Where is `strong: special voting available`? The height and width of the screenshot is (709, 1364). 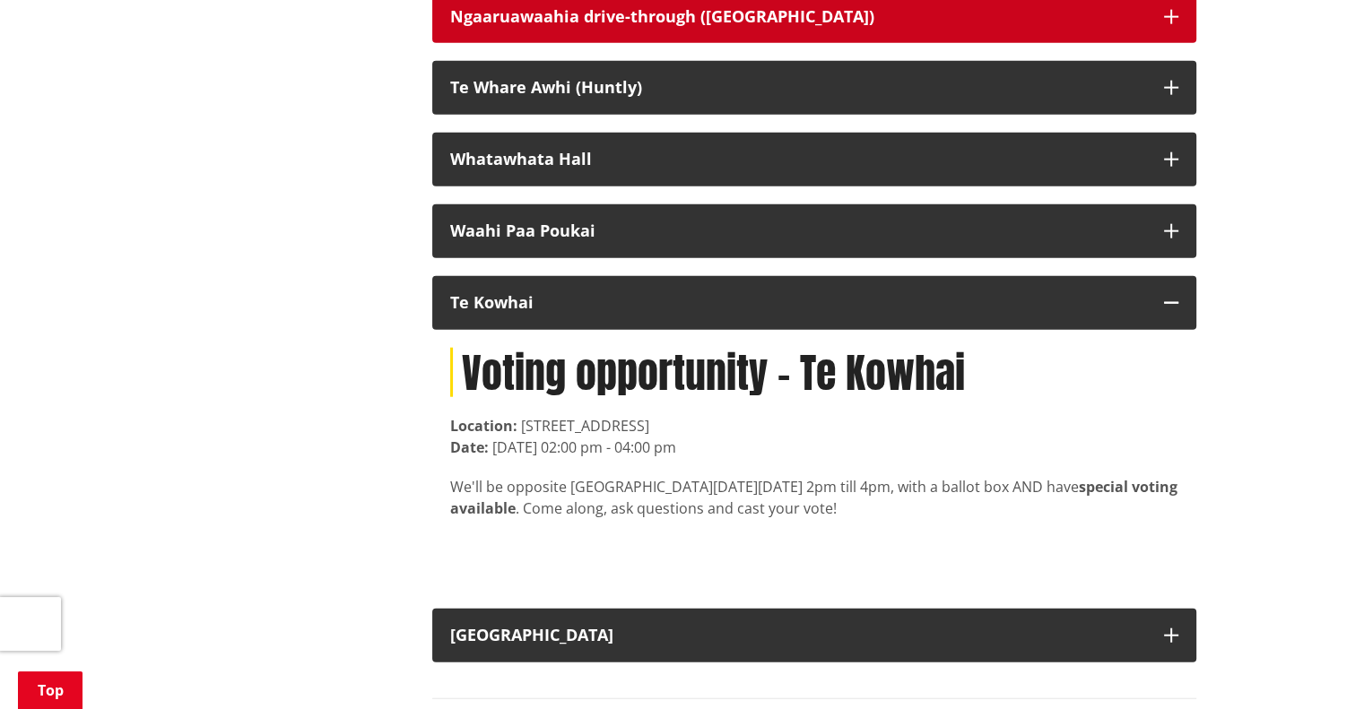 strong: special voting available is located at coordinates (813, 498).